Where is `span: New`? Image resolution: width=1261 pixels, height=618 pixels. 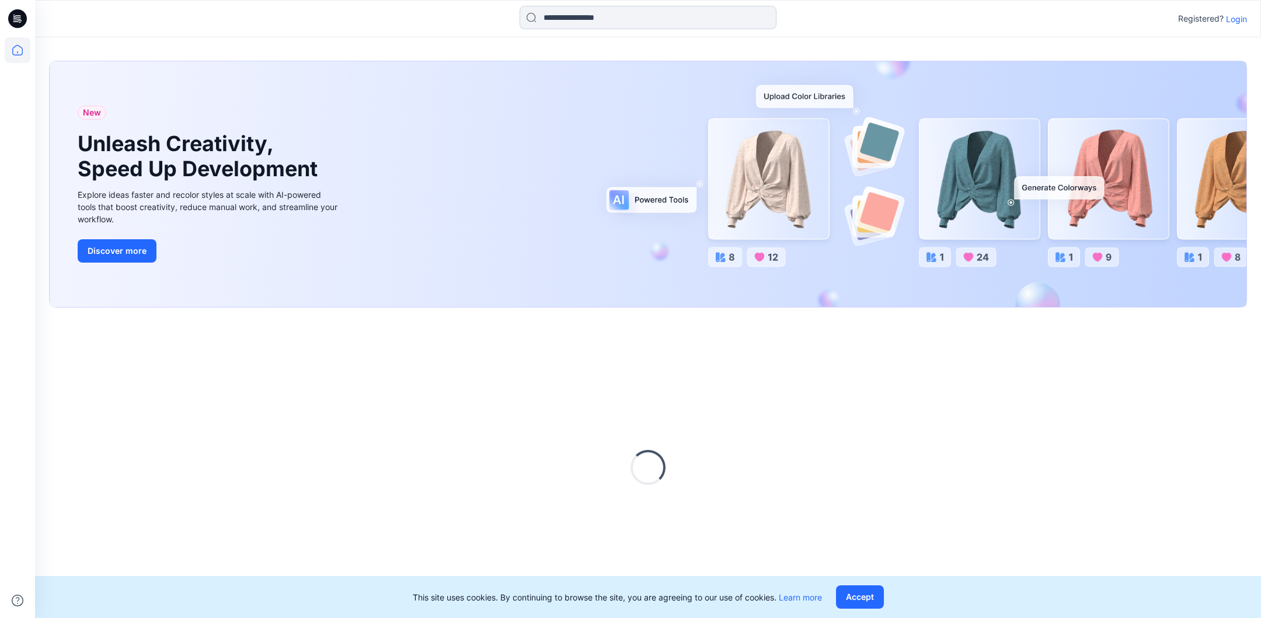 span: New is located at coordinates (92, 113).